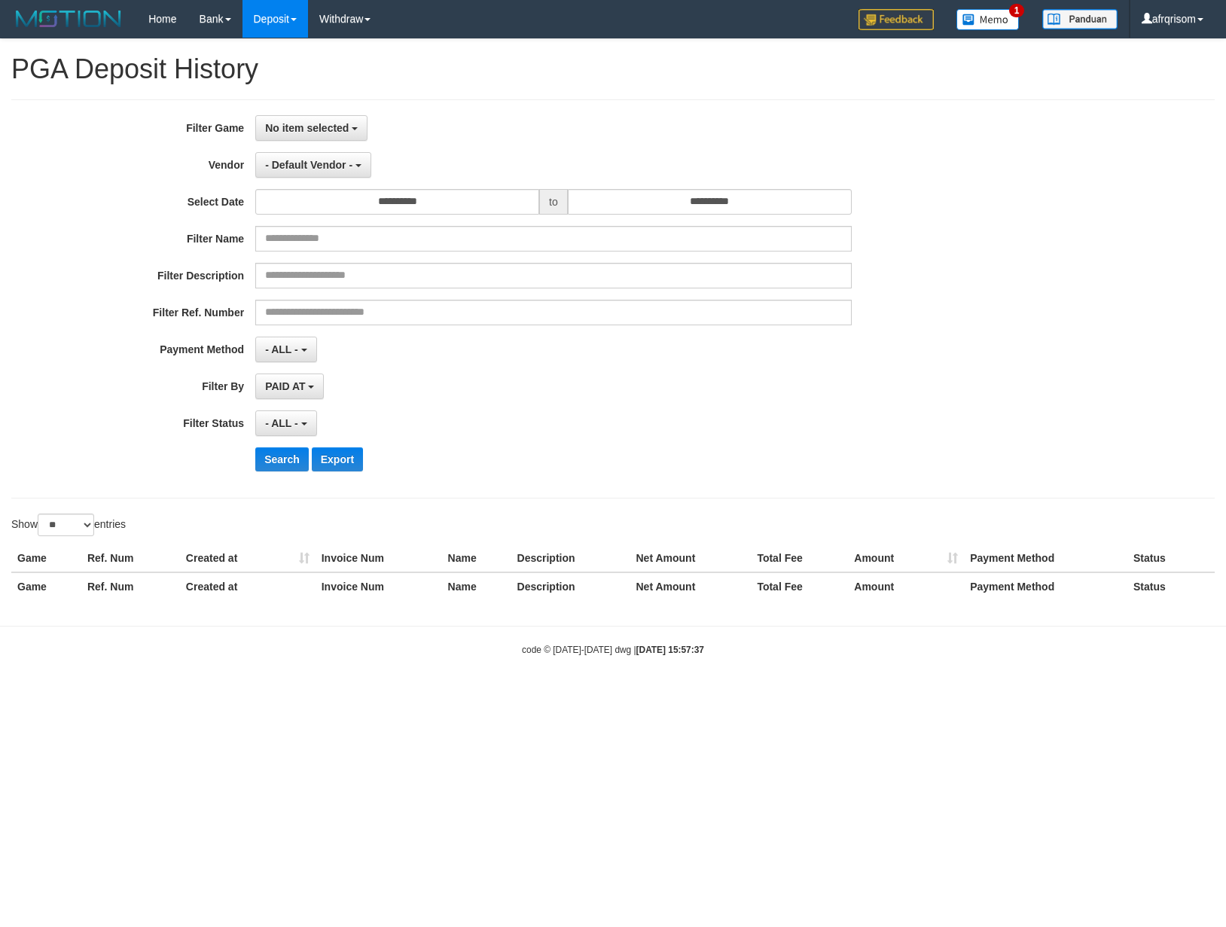  What do you see at coordinates (66, 525) in the screenshot?
I see `select: Showentries` at bounding box center [66, 525].